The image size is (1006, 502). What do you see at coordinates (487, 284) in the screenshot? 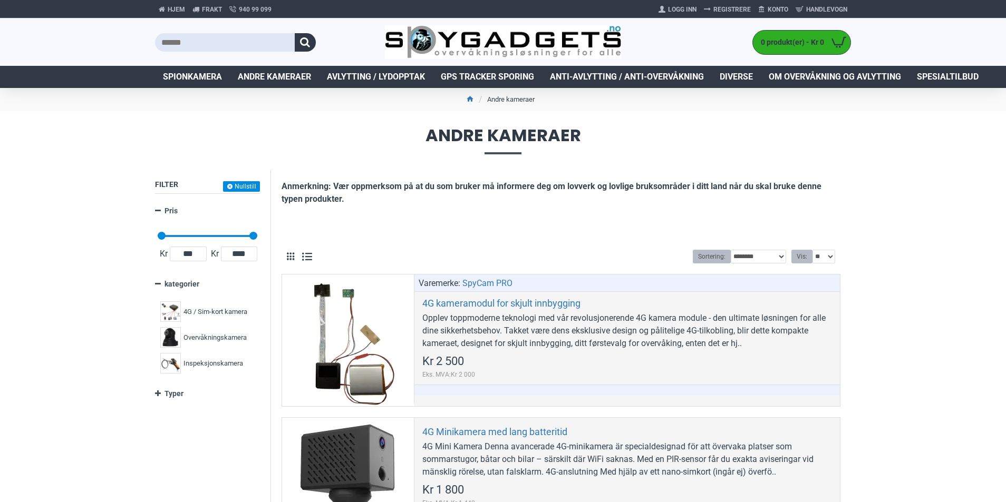
I see `a: SpyCam PRO` at bounding box center [487, 284].